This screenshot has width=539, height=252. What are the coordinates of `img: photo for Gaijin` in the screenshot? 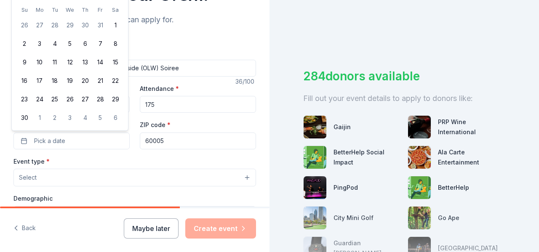 It's located at (315, 127).